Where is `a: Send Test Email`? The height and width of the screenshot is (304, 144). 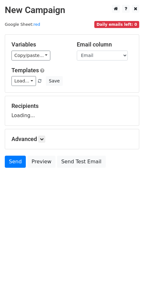 a: Send Test Email is located at coordinates (81, 162).